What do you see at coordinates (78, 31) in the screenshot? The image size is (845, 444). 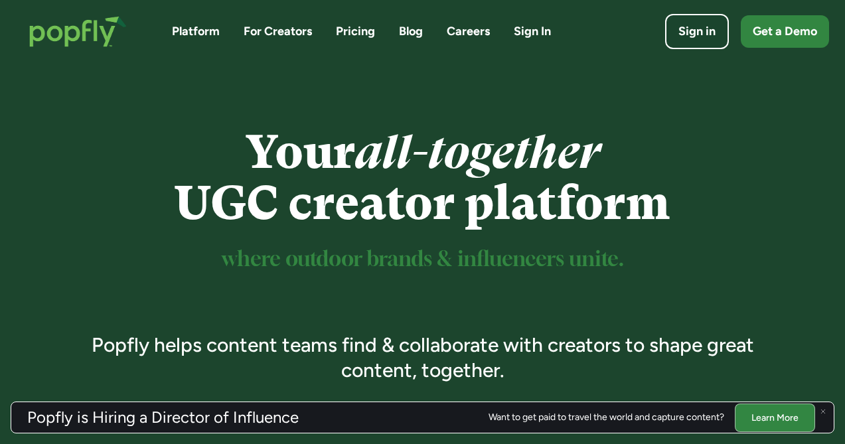 I see `a: home` at bounding box center [78, 31].